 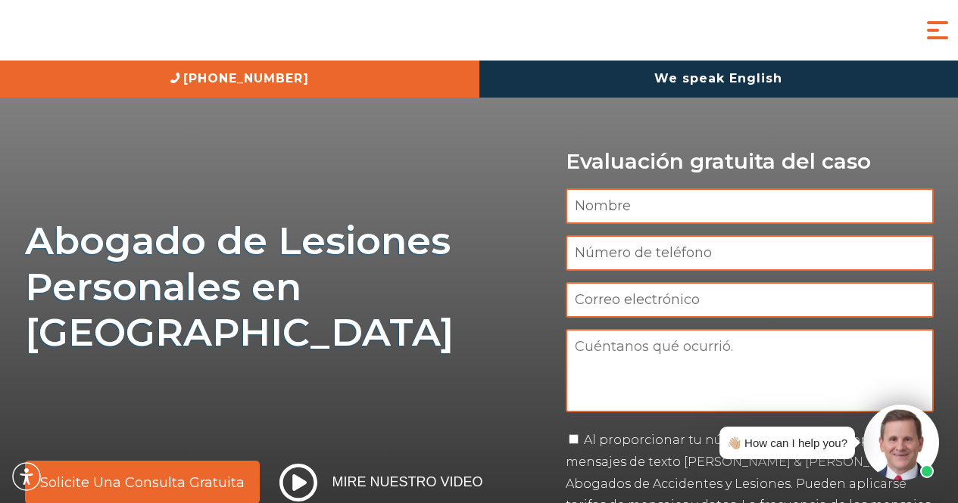 I want to click on input: Correo electrónico, so click(x=749, y=300).